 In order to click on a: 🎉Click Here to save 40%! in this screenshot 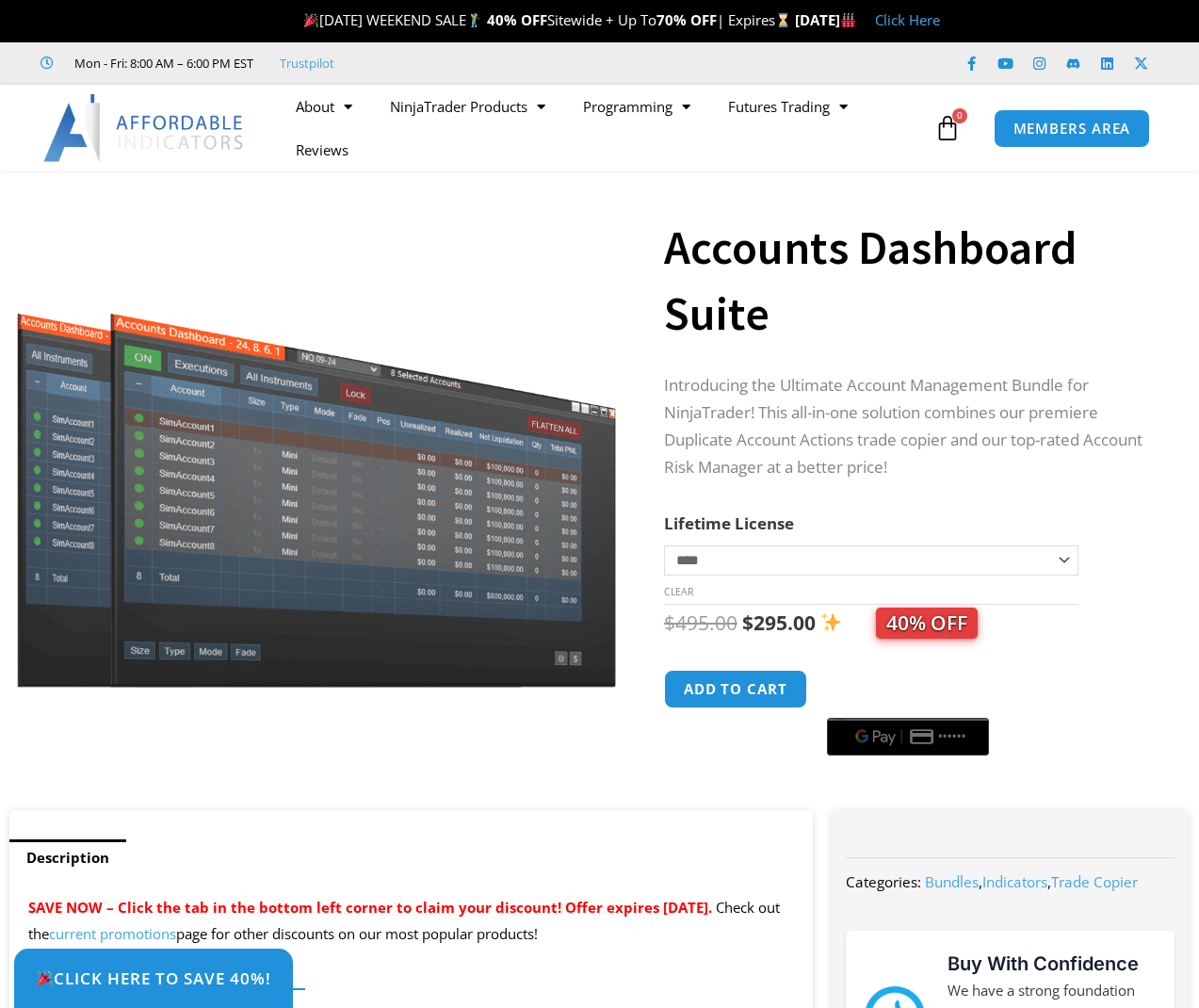, I will do `click(154, 978)`.